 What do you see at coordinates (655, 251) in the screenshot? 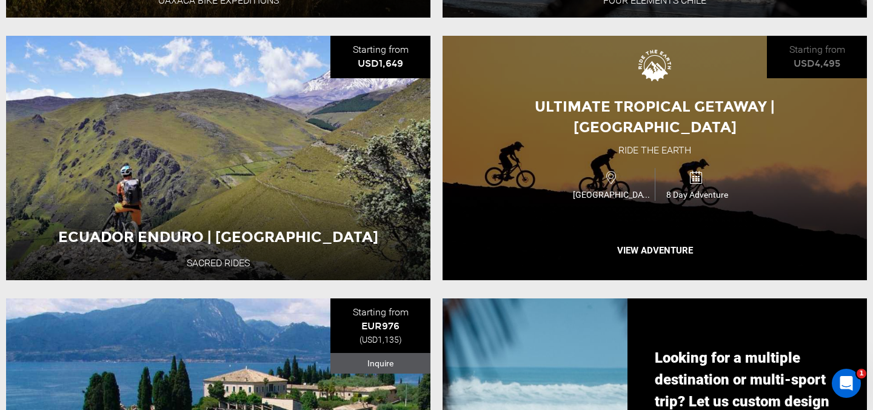
I see `button: View Adventure` at bounding box center [655, 251].